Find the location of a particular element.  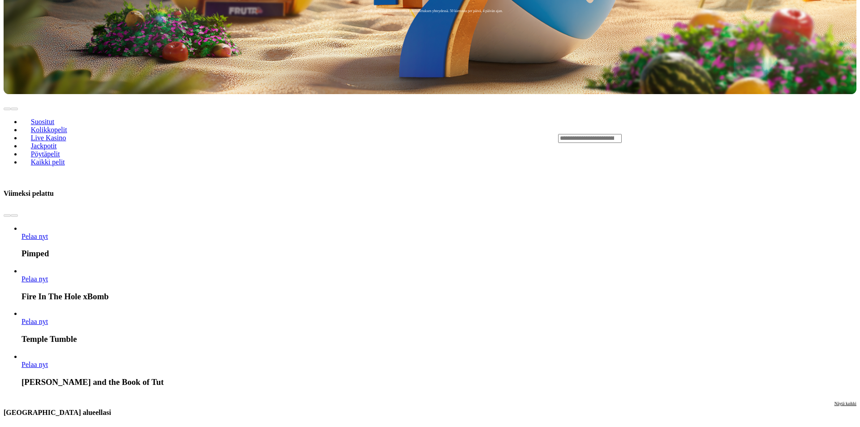

a: Kaikki pelit is located at coordinates (48, 162).